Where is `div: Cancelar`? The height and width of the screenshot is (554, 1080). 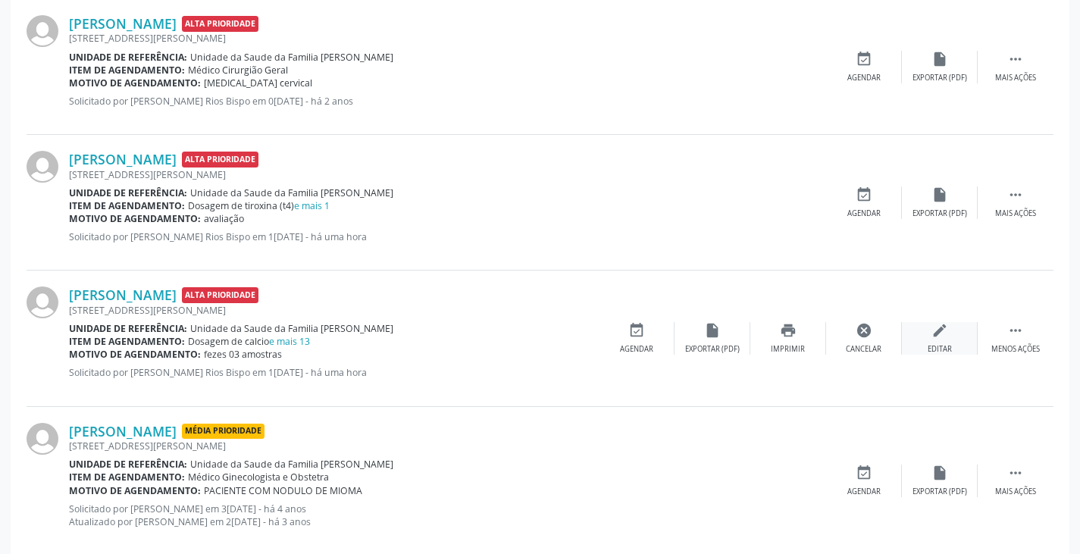
div: Cancelar is located at coordinates (863, 349).